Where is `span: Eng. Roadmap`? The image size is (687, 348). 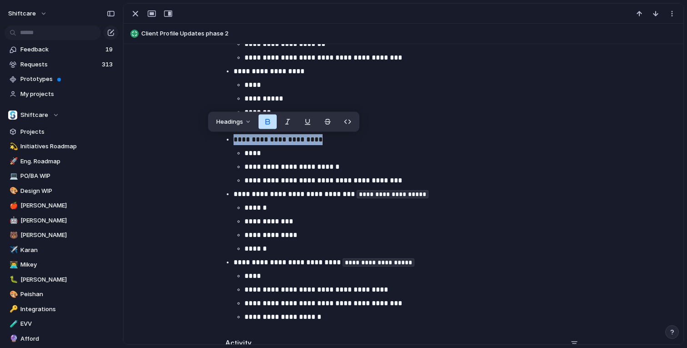
span: Eng. Roadmap is located at coordinates (68, 161).